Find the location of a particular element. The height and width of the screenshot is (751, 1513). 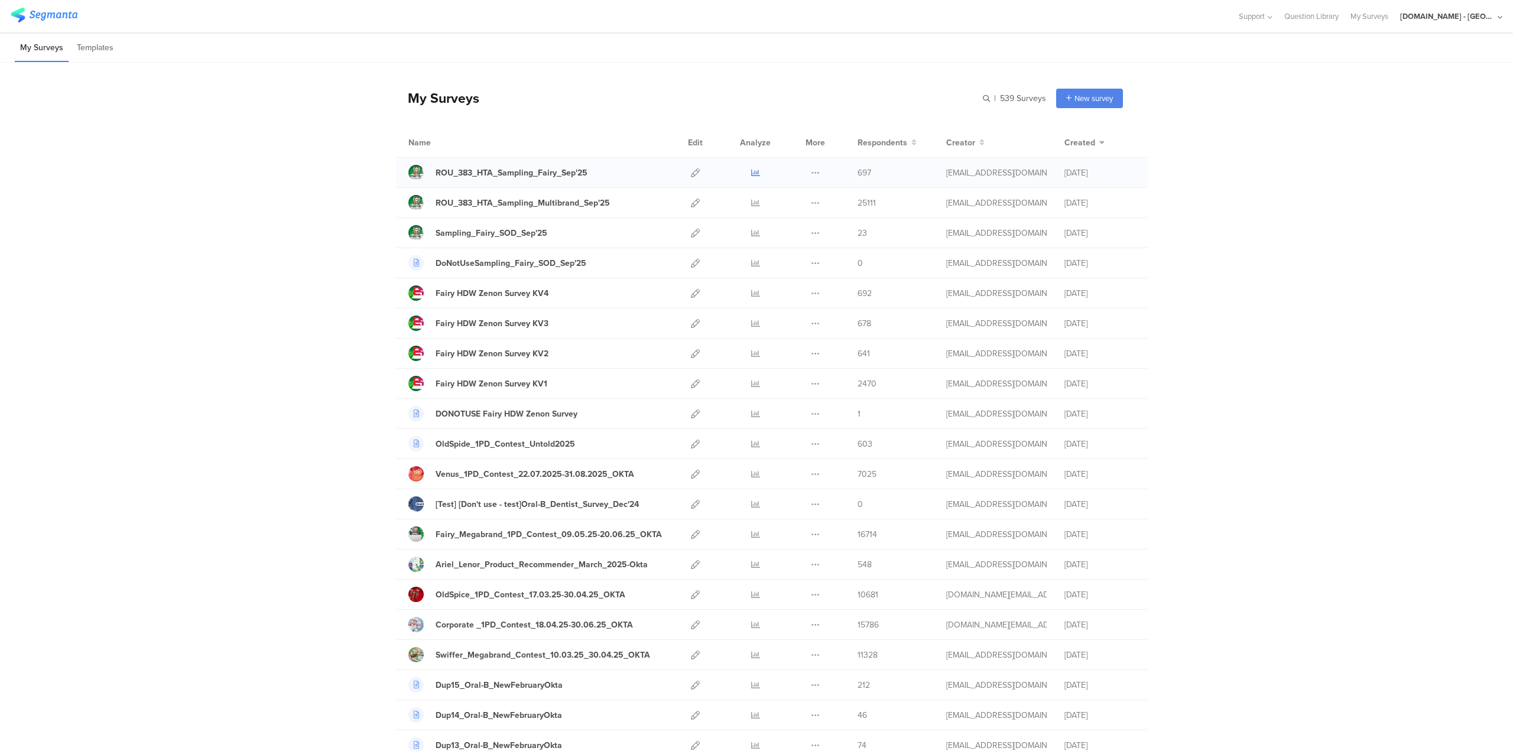

a: Sampling_Fairy_SOD_Sep'25 is located at coordinates (477, 233).